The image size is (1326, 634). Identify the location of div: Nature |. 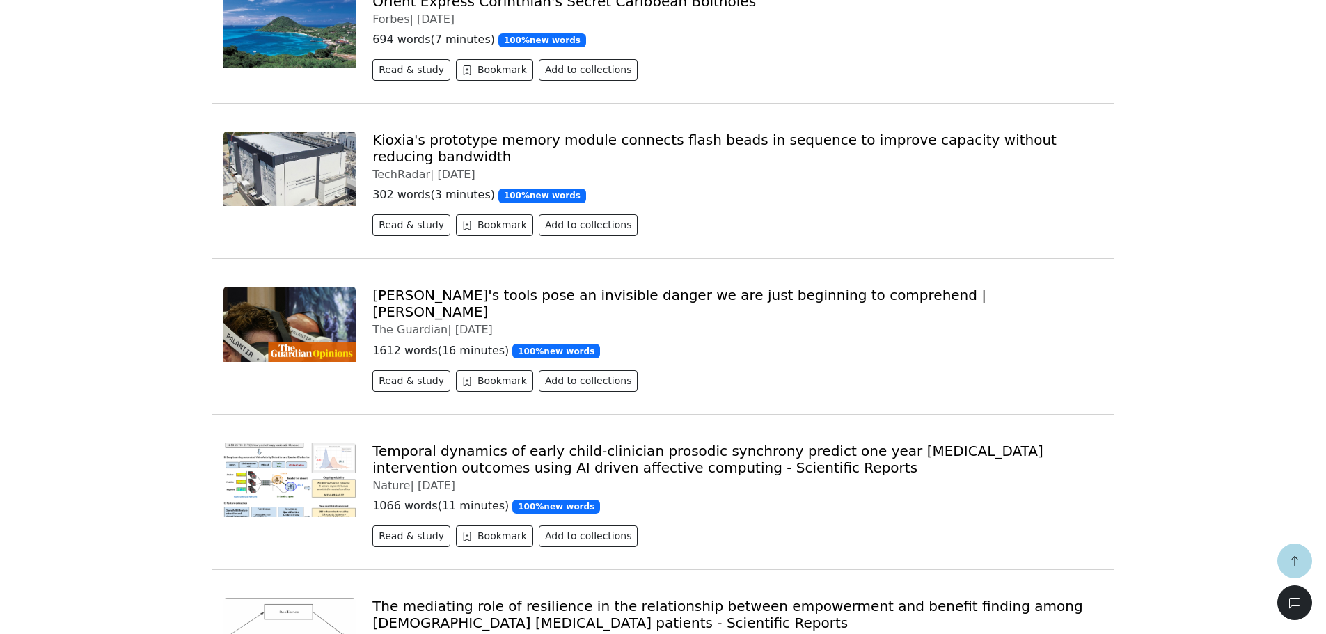
(737, 485).